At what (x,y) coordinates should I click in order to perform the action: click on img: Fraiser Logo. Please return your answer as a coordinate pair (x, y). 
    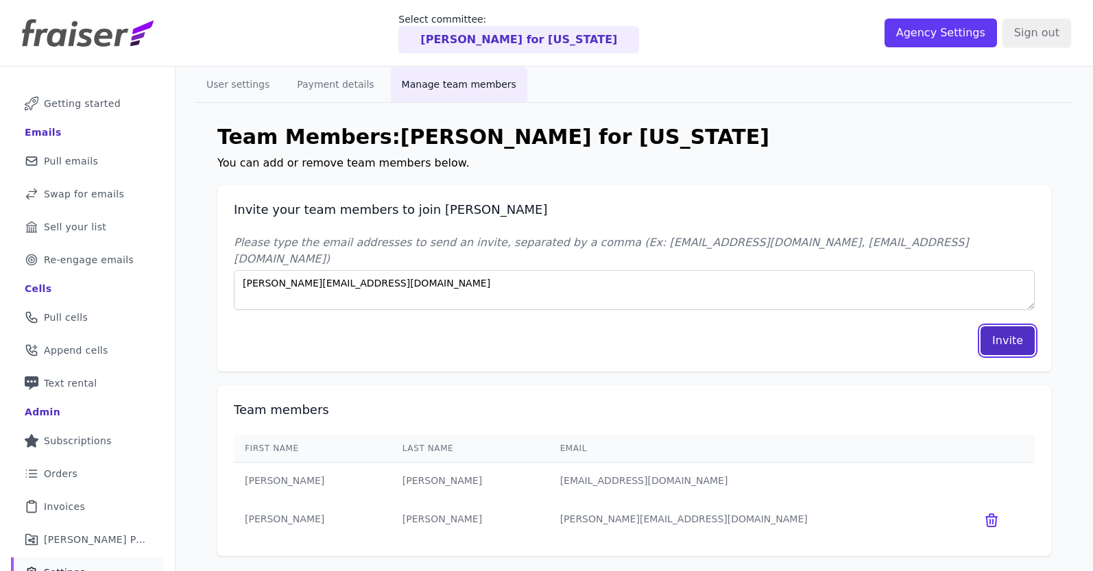
    Looking at the image, I should click on (88, 33).